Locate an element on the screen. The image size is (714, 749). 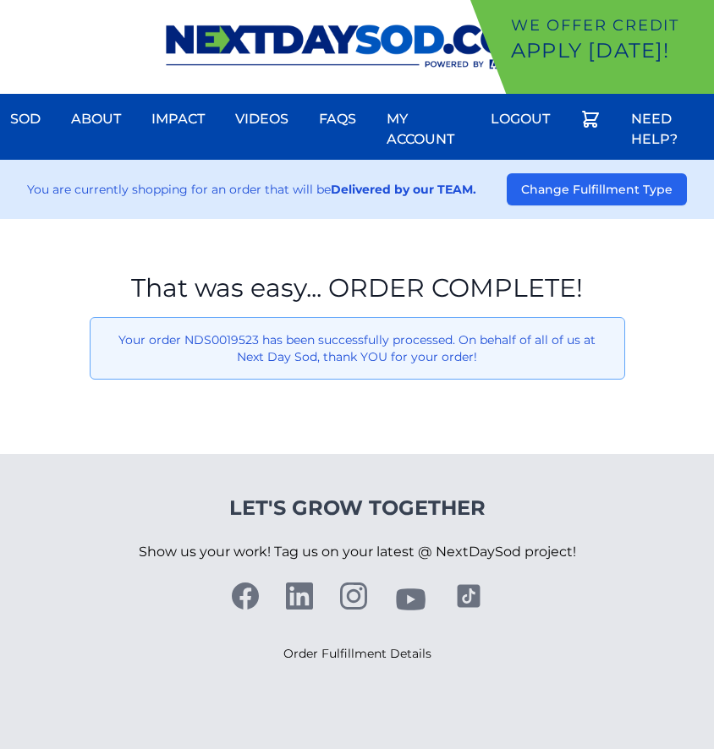
button: Change Fulfillment Type is located at coordinates (596, 189).